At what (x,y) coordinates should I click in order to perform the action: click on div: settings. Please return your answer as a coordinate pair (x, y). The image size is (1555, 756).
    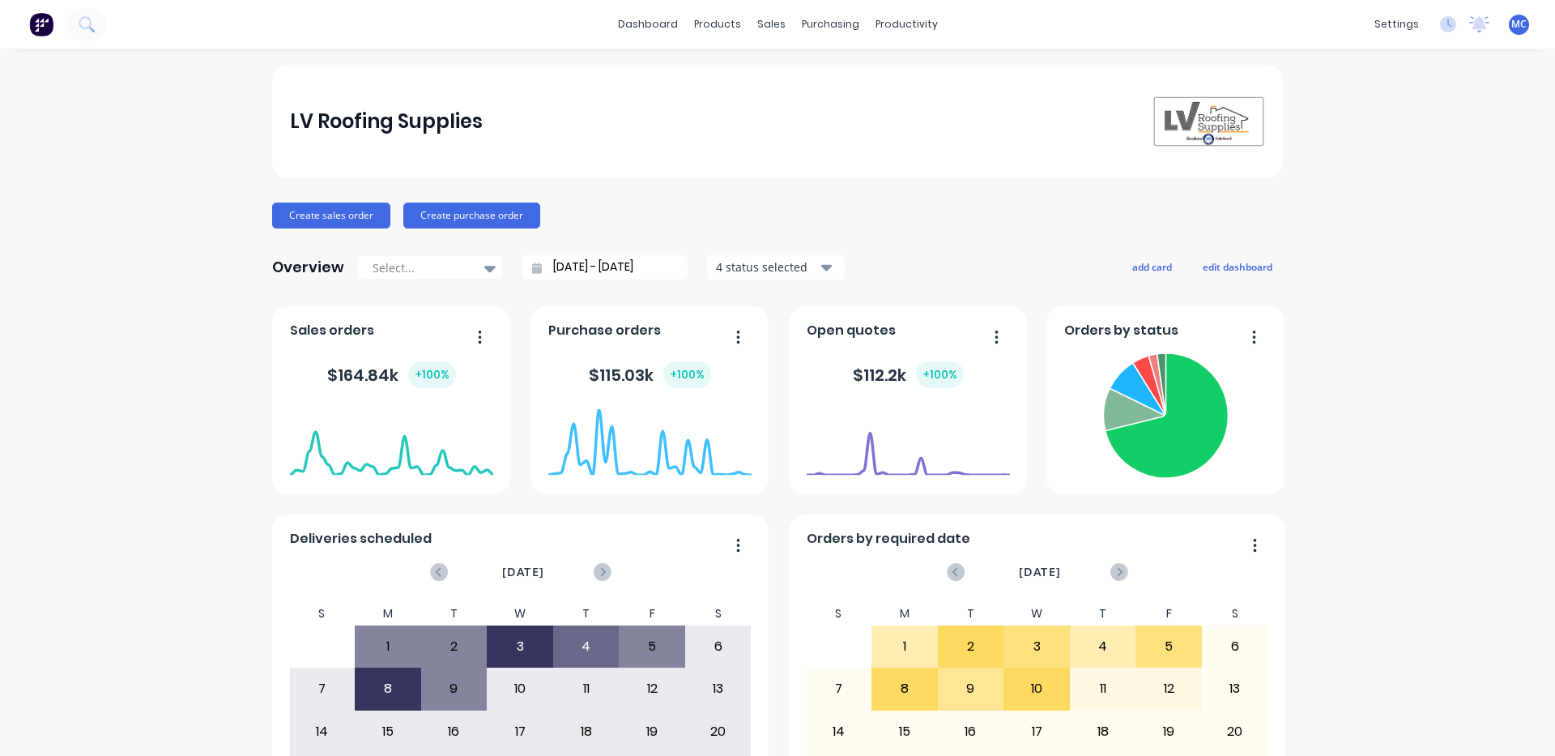
    Looking at the image, I should click on (1396, 24).